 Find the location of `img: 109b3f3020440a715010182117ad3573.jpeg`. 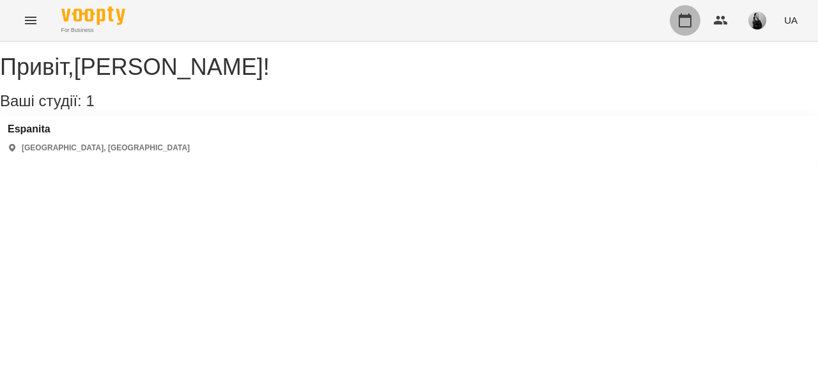

img: 109b3f3020440a715010182117ad3573.jpeg is located at coordinates (758, 20).